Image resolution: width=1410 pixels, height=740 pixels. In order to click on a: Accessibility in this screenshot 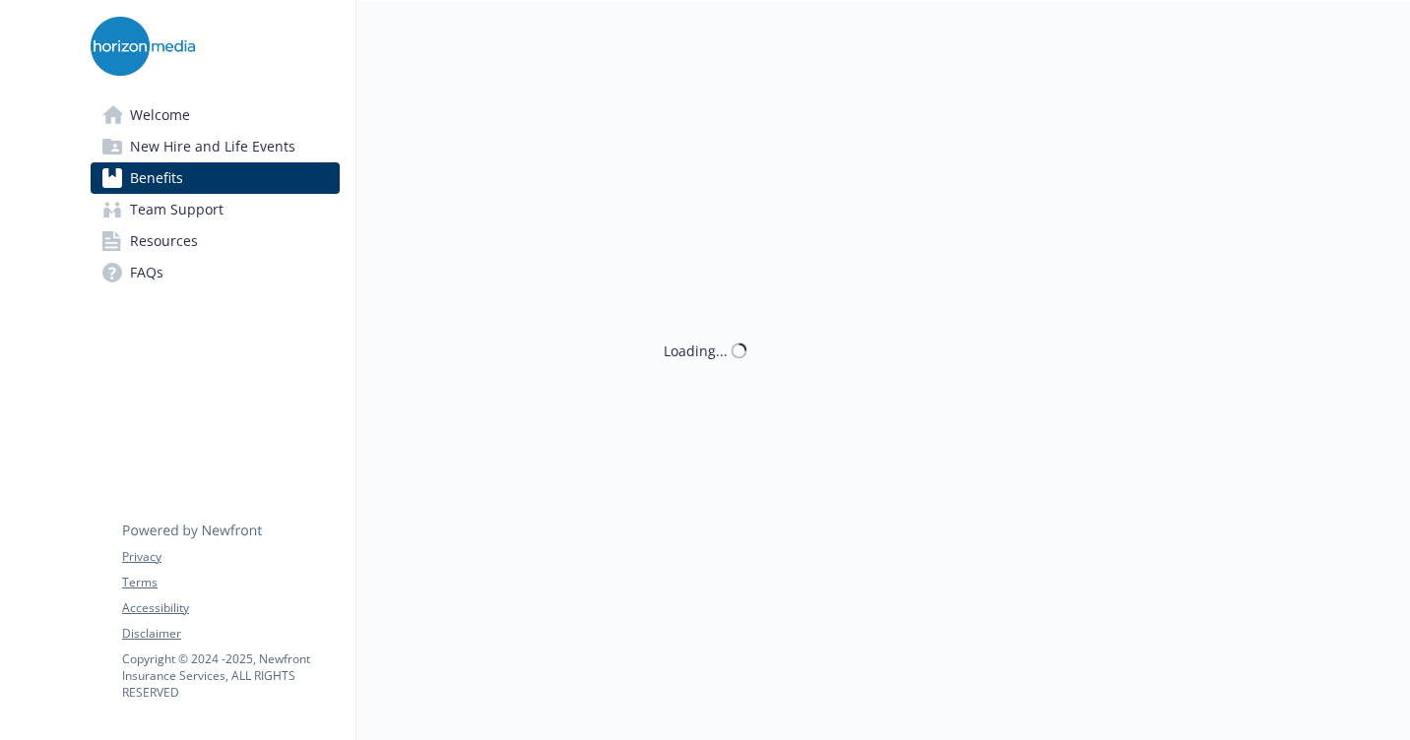, I will do `click(230, 608)`.